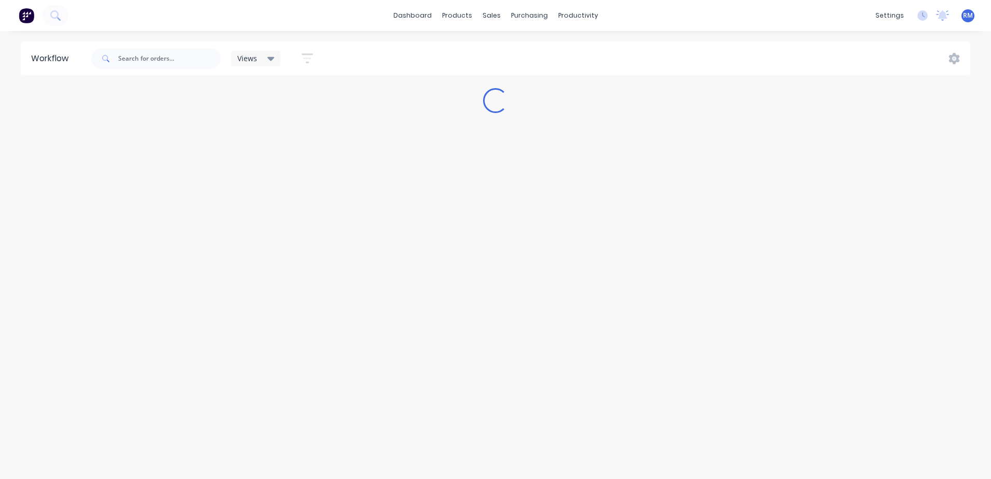  What do you see at coordinates (491, 16) in the screenshot?
I see `div: sales` at bounding box center [491, 16].